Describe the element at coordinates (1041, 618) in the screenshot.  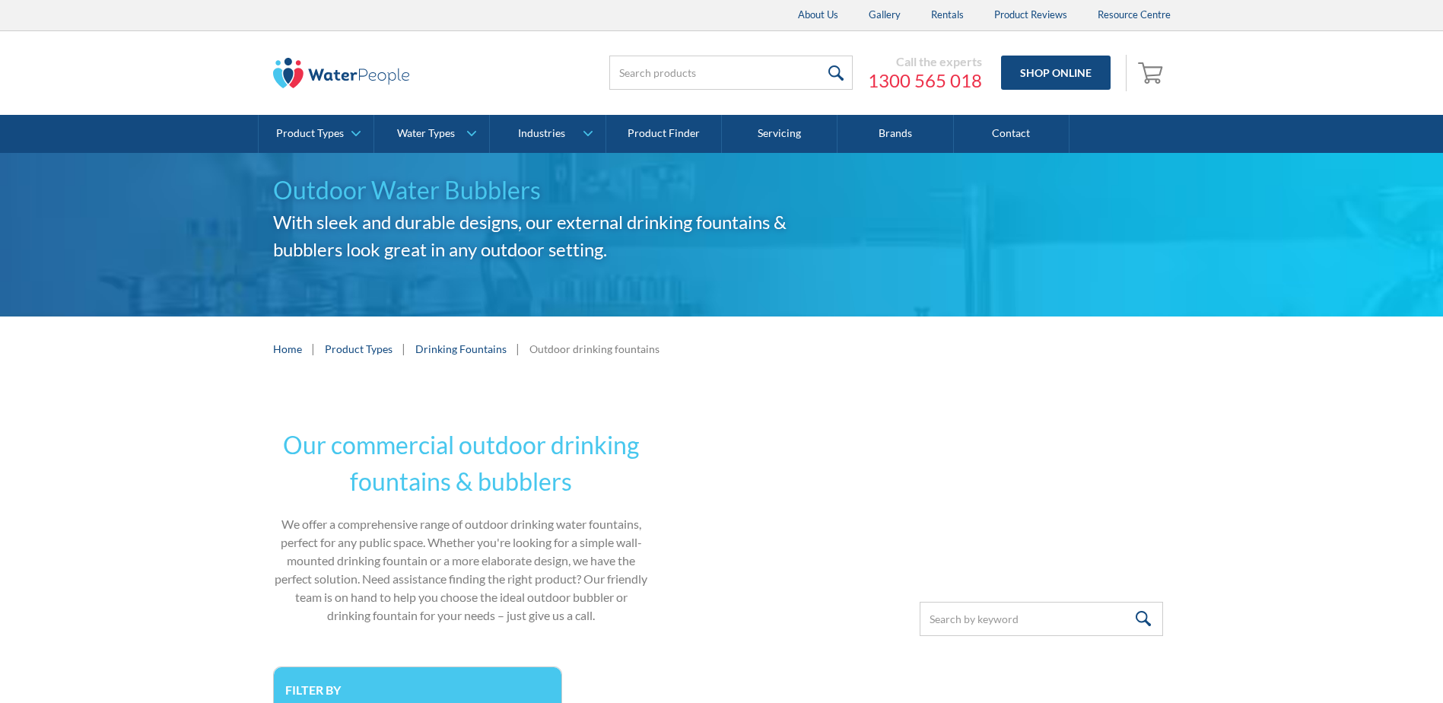
I see `input: Search by keyword` at that location.